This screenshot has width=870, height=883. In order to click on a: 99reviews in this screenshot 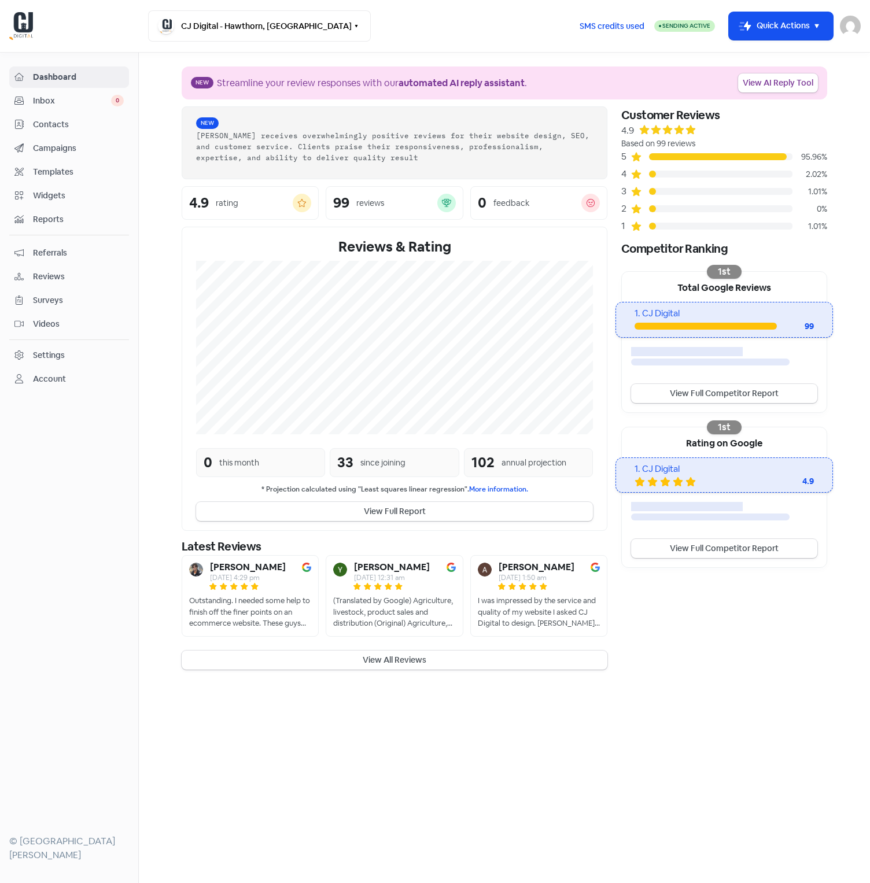, I will do `click(394, 203)`.